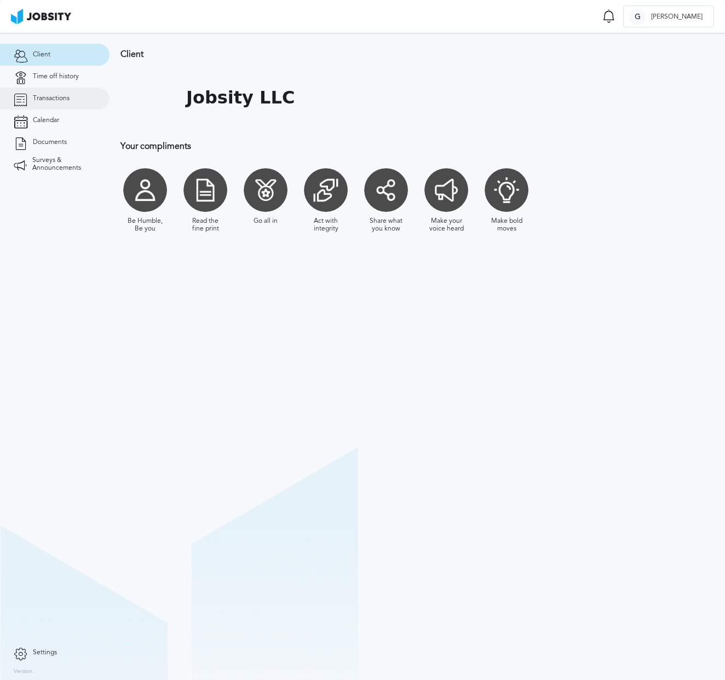 The width and height of the screenshot is (725, 680). What do you see at coordinates (45, 653) in the screenshot?
I see `span: Settings` at bounding box center [45, 653].